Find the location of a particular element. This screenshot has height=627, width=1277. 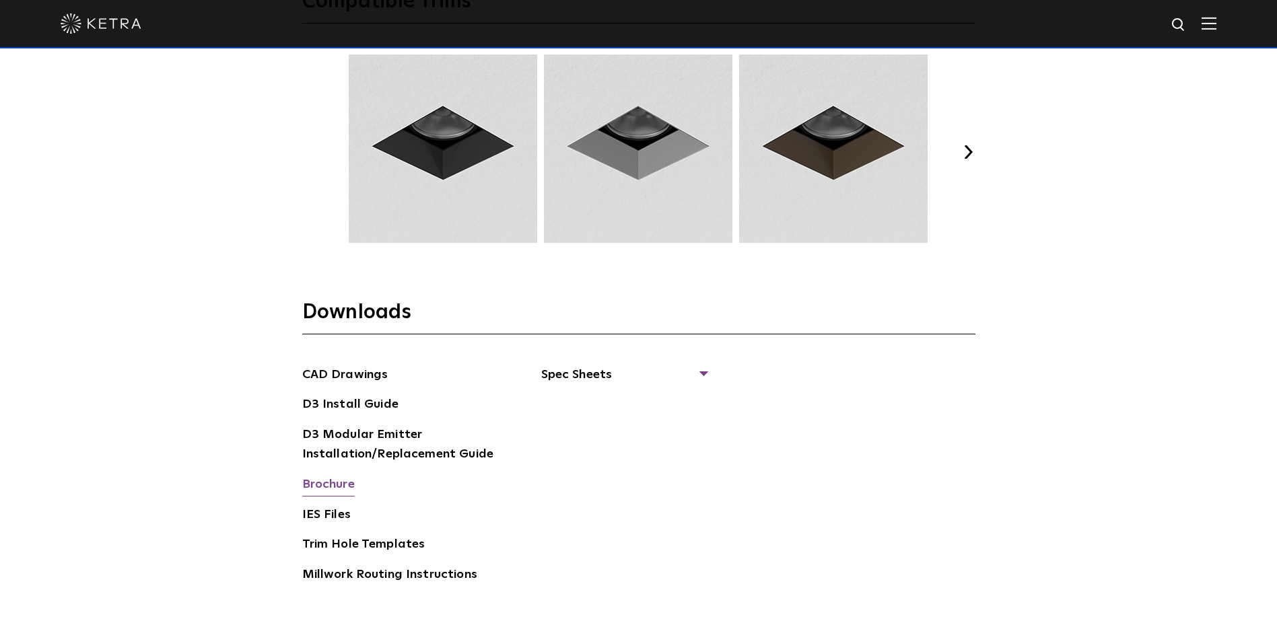

a: IES Files is located at coordinates (327, 516).